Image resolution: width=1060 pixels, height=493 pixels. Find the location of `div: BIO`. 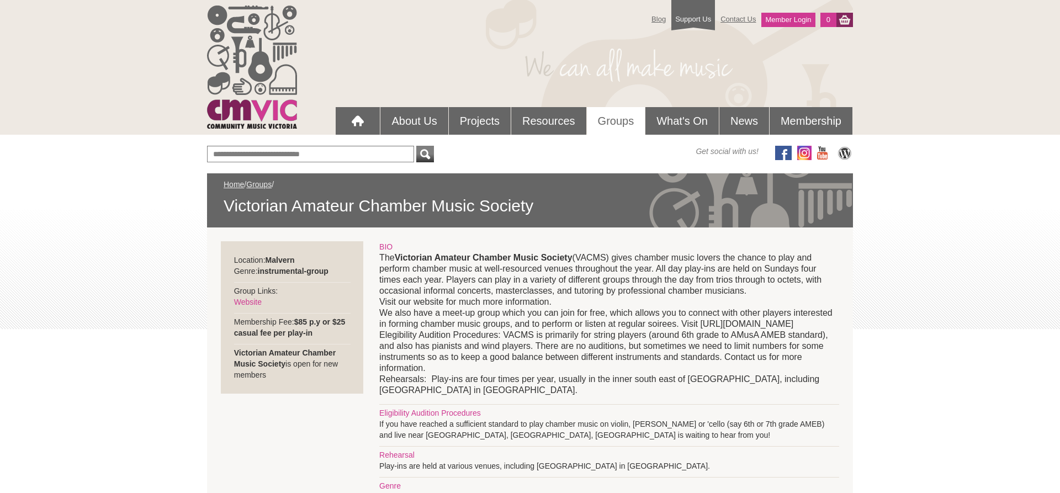

div: BIO is located at coordinates (609, 247).